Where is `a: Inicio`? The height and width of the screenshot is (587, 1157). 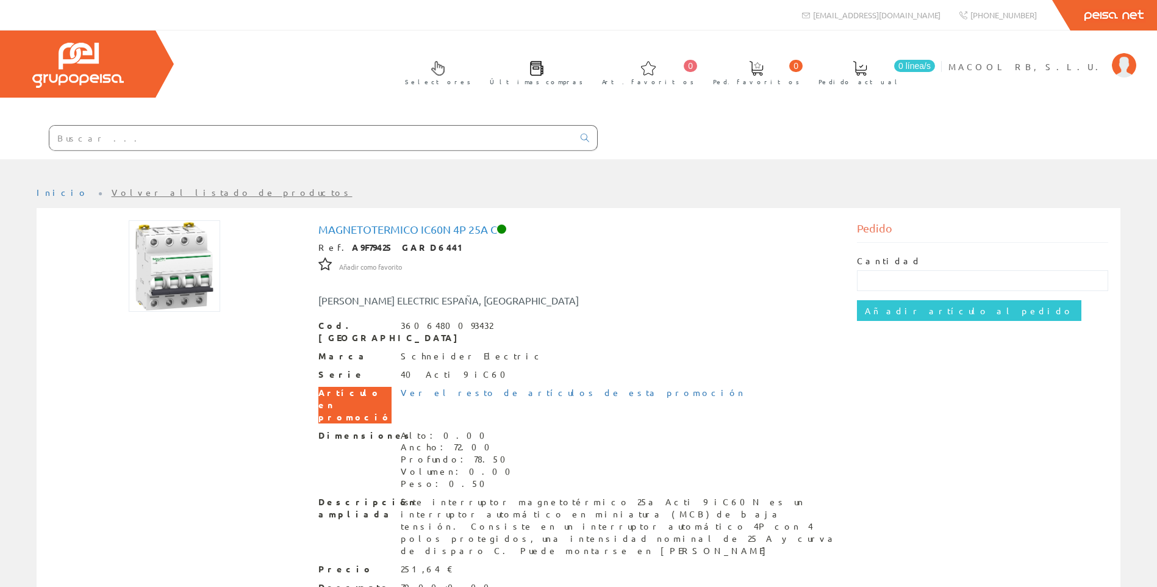
a: Inicio is located at coordinates (62, 192).